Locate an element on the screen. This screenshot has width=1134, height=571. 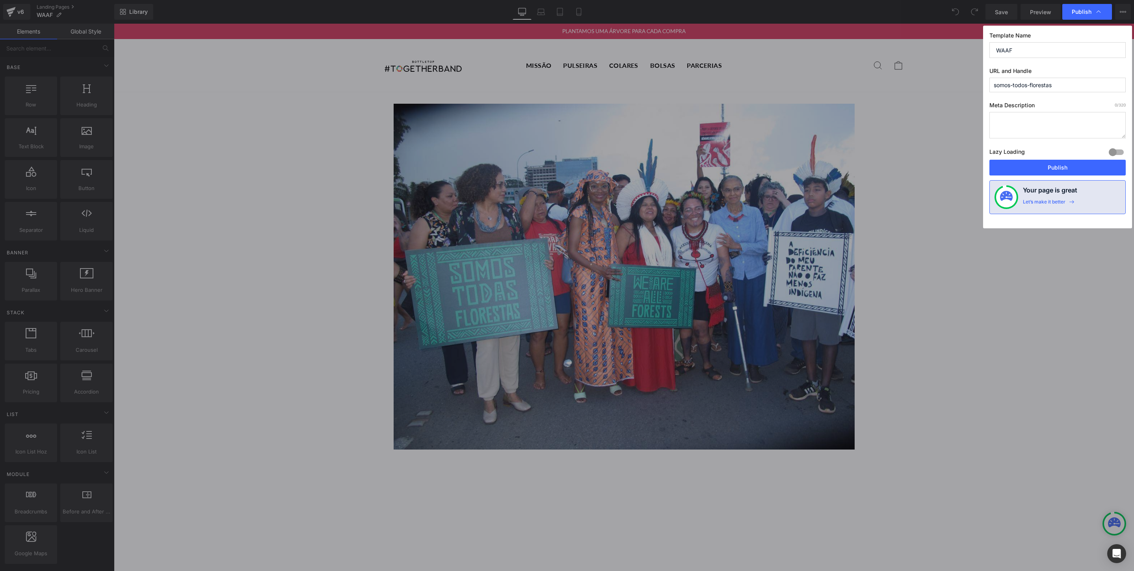
label: Meta Description is located at coordinates (1058, 107).